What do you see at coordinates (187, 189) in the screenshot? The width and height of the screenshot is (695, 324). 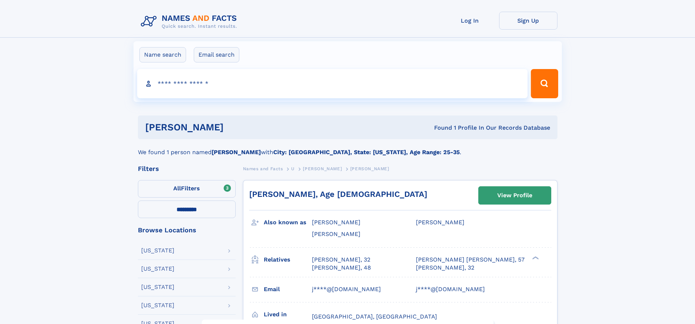 I see `label: Filters` at bounding box center [187, 189].